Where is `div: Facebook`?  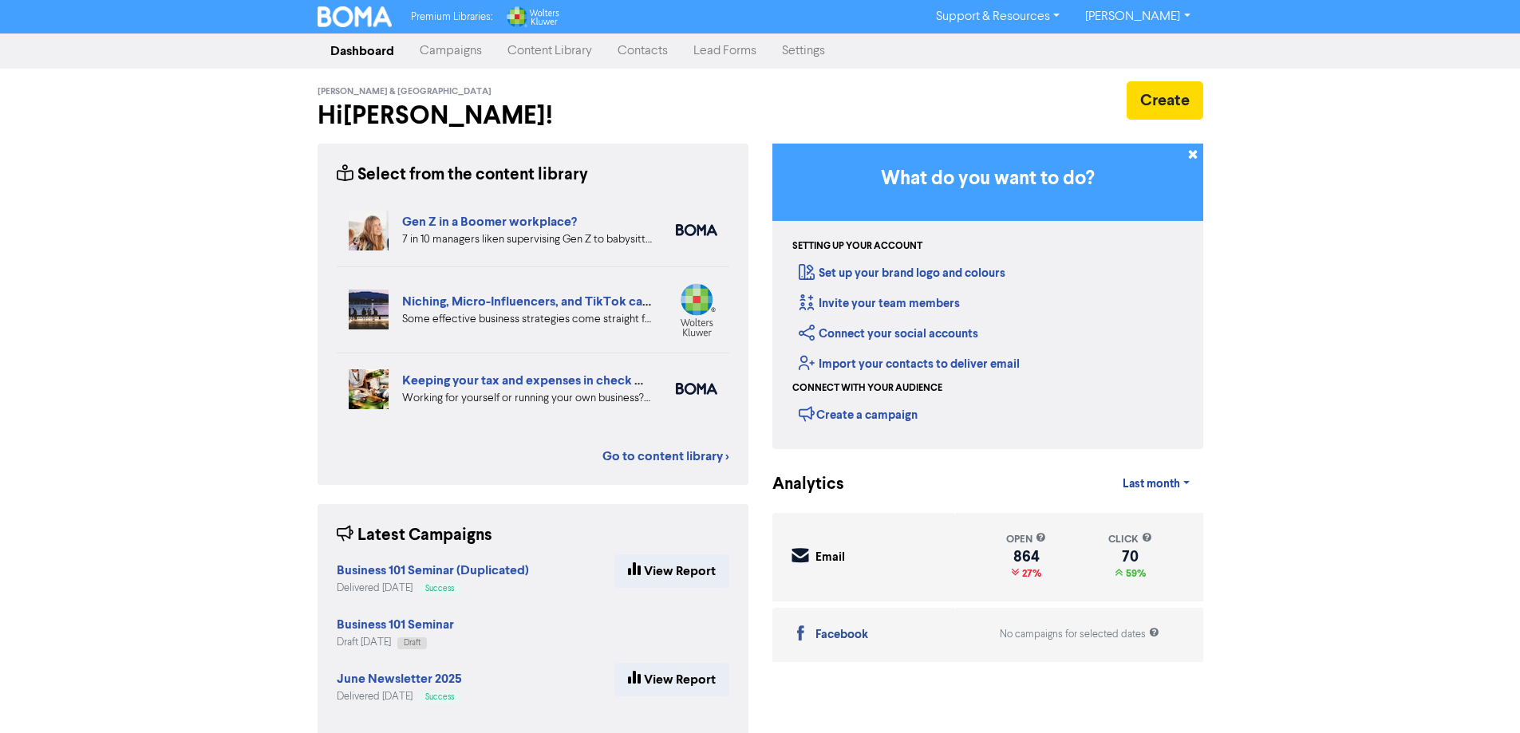
div: Facebook is located at coordinates (842, 635).